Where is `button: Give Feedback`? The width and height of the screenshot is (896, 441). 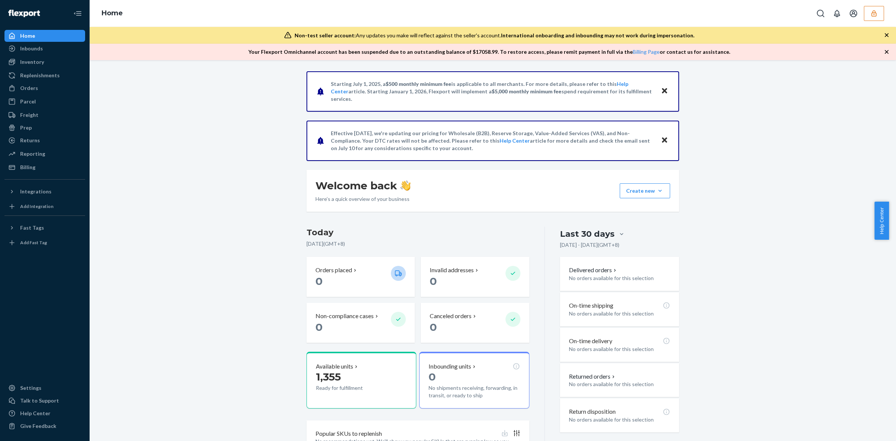
button: Give Feedback is located at coordinates (45, 426).